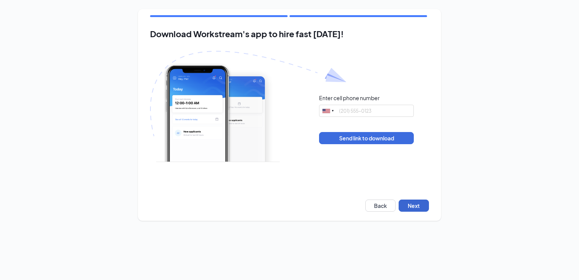 The image size is (579, 280). I want to click on button: Back, so click(380, 205).